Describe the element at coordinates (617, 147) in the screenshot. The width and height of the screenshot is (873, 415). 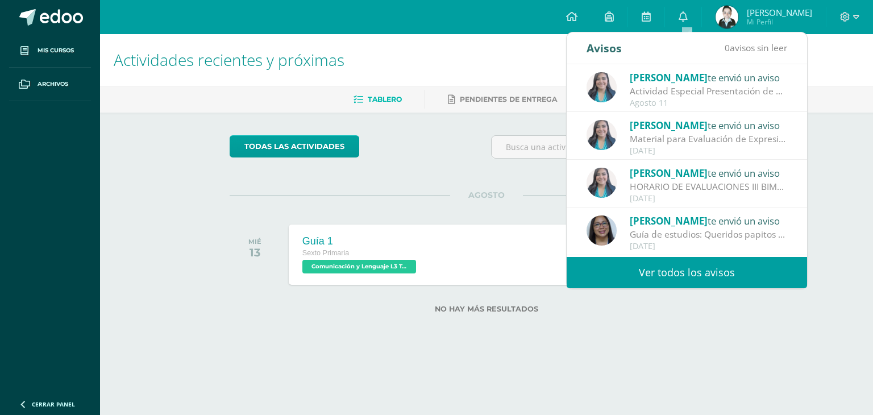
I see `input: Busca una actividad próxima aquí...` at that location.